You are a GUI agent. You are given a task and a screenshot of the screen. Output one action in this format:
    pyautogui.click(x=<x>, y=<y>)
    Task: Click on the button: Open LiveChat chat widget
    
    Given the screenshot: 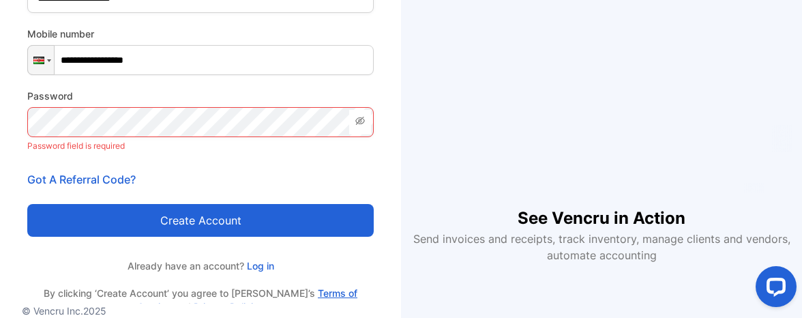 What is the action you would take?
    pyautogui.click(x=31, y=26)
    